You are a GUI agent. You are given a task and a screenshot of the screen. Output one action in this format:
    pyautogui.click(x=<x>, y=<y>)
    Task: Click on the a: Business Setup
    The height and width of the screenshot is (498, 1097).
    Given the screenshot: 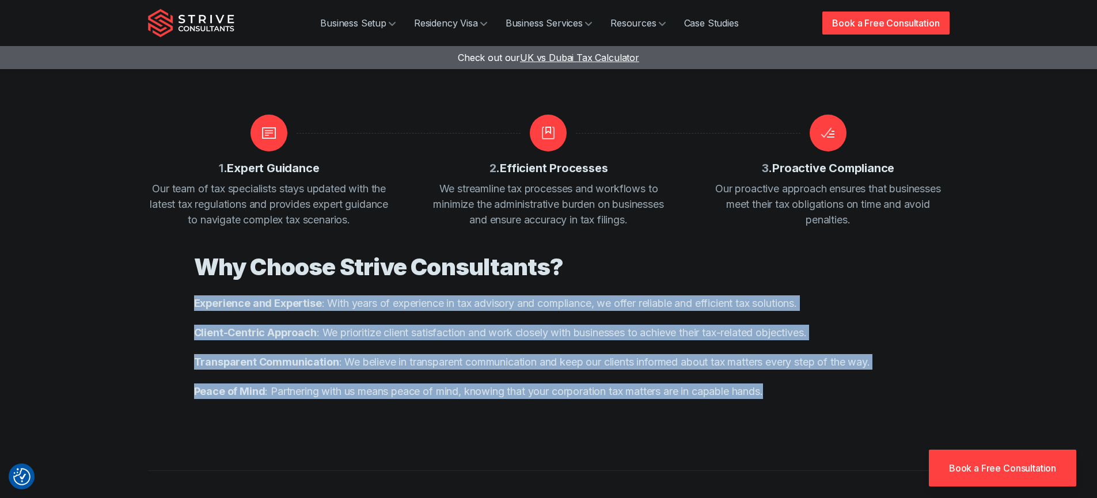 What is the action you would take?
    pyautogui.click(x=358, y=23)
    